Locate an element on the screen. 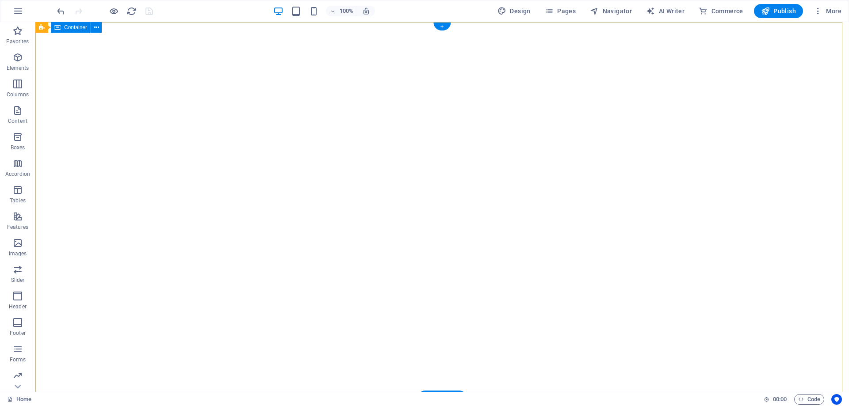  h6: Session time is located at coordinates (775, 400).